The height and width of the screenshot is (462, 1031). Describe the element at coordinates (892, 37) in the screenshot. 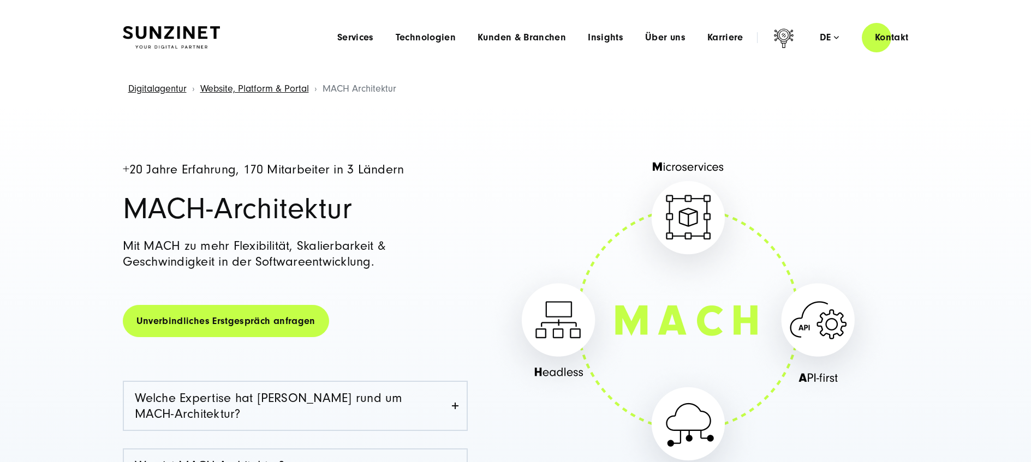

I see `a: Kontakt` at that location.